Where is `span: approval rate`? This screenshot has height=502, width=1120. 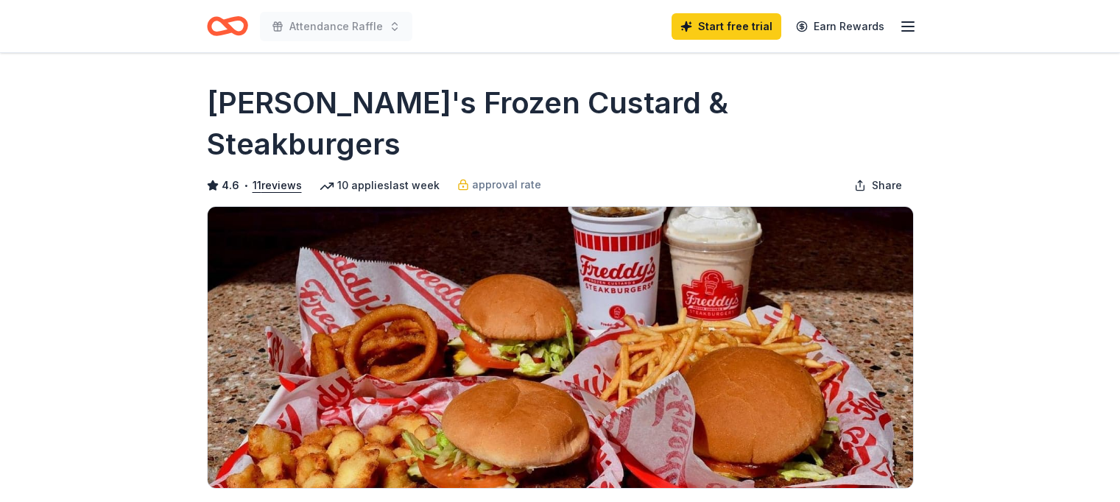
span: approval rate is located at coordinates (506, 185).